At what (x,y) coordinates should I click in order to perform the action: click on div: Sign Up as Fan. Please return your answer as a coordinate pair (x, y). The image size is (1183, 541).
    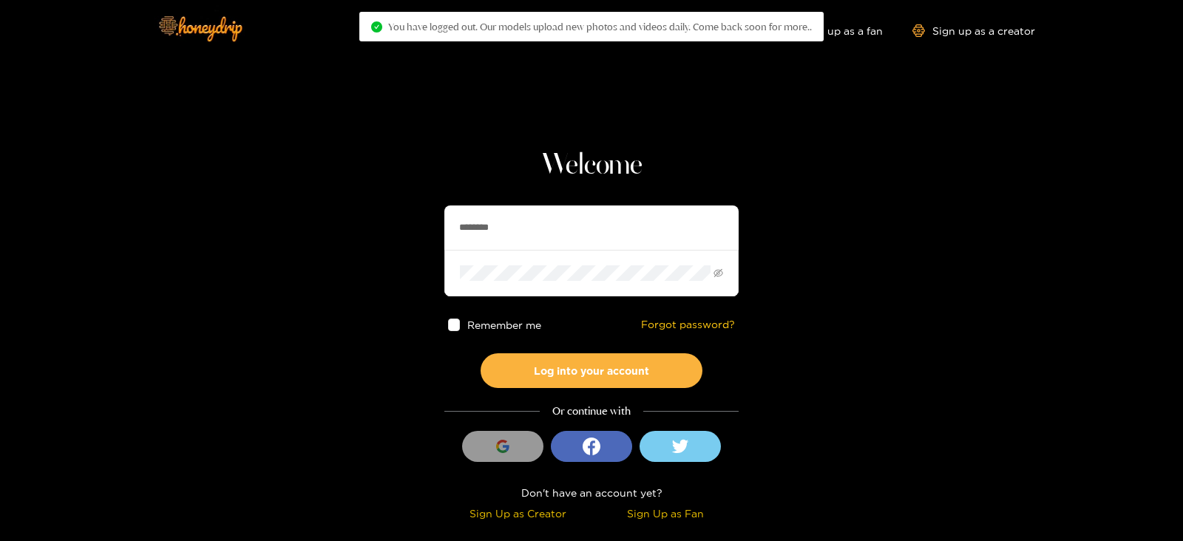
    Looking at the image, I should click on (665, 513).